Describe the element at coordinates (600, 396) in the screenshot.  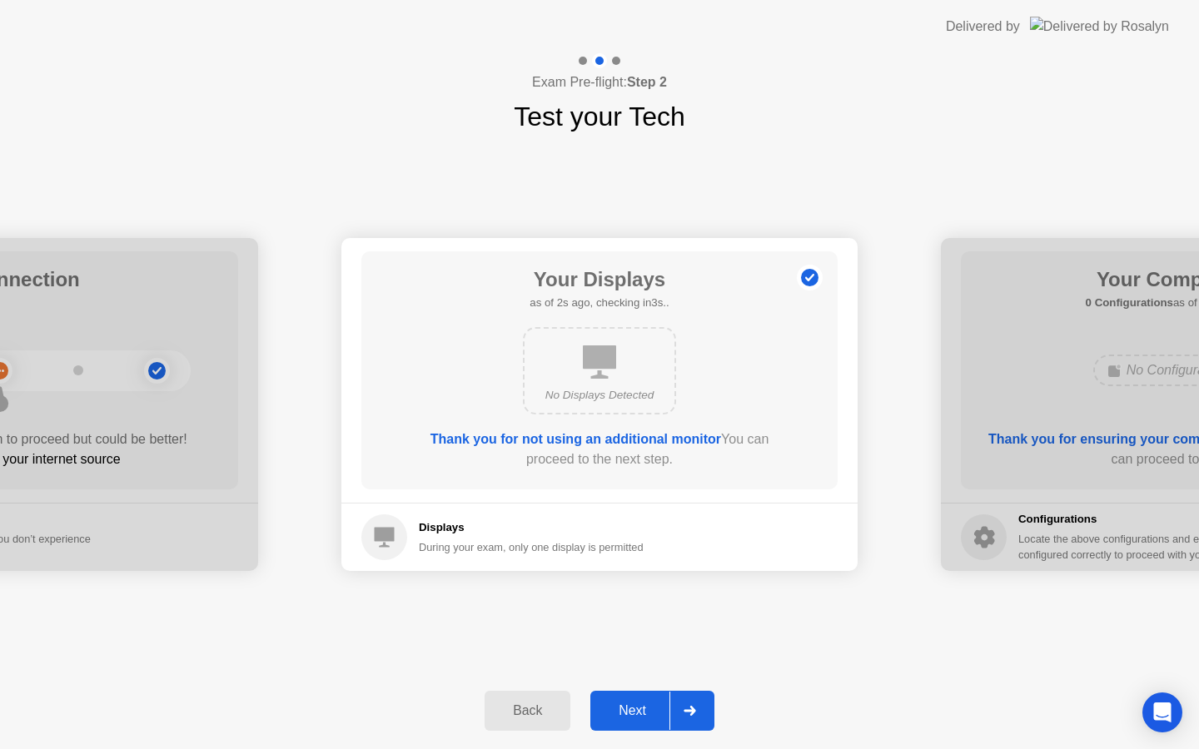
I see `div: No Displays Detected` at that location.